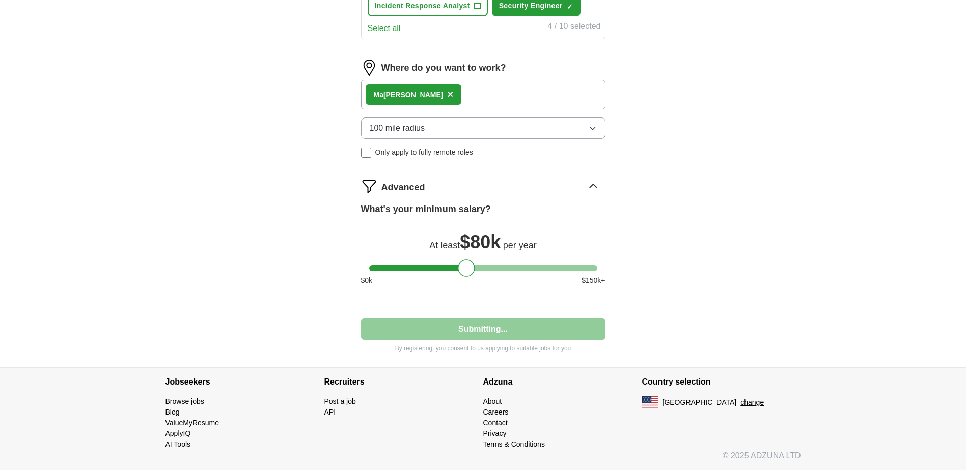  Describe the element at coordinates (424, 152) in the screenshot. I see `span: Only apply to fully remote roles` at that location.